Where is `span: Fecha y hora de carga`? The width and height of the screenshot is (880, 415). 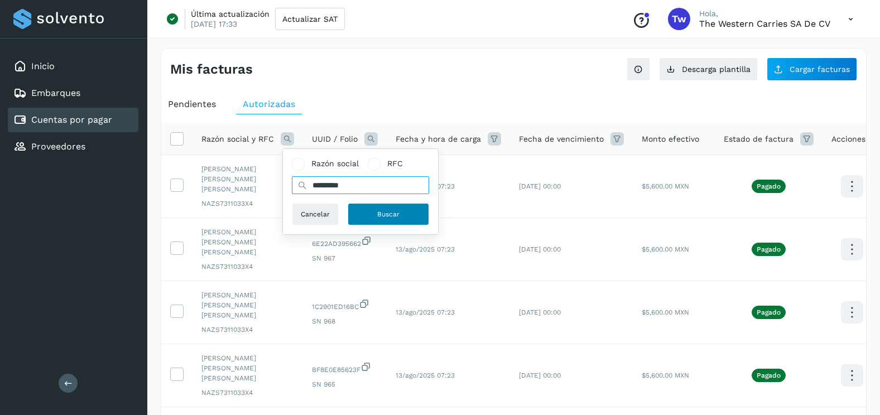
span: Fecha y hora de carga is located at coordinates (438, 139).